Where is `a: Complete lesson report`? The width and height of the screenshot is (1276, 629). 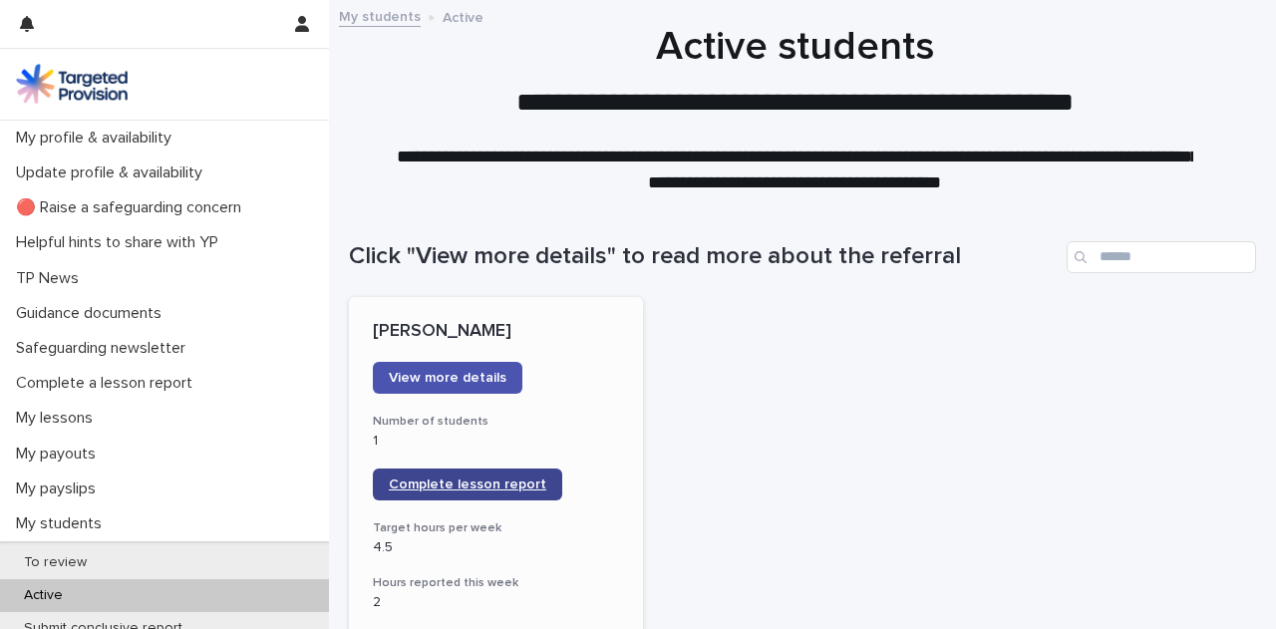
a: Complete lesson report is located at coordinates (467, 484).